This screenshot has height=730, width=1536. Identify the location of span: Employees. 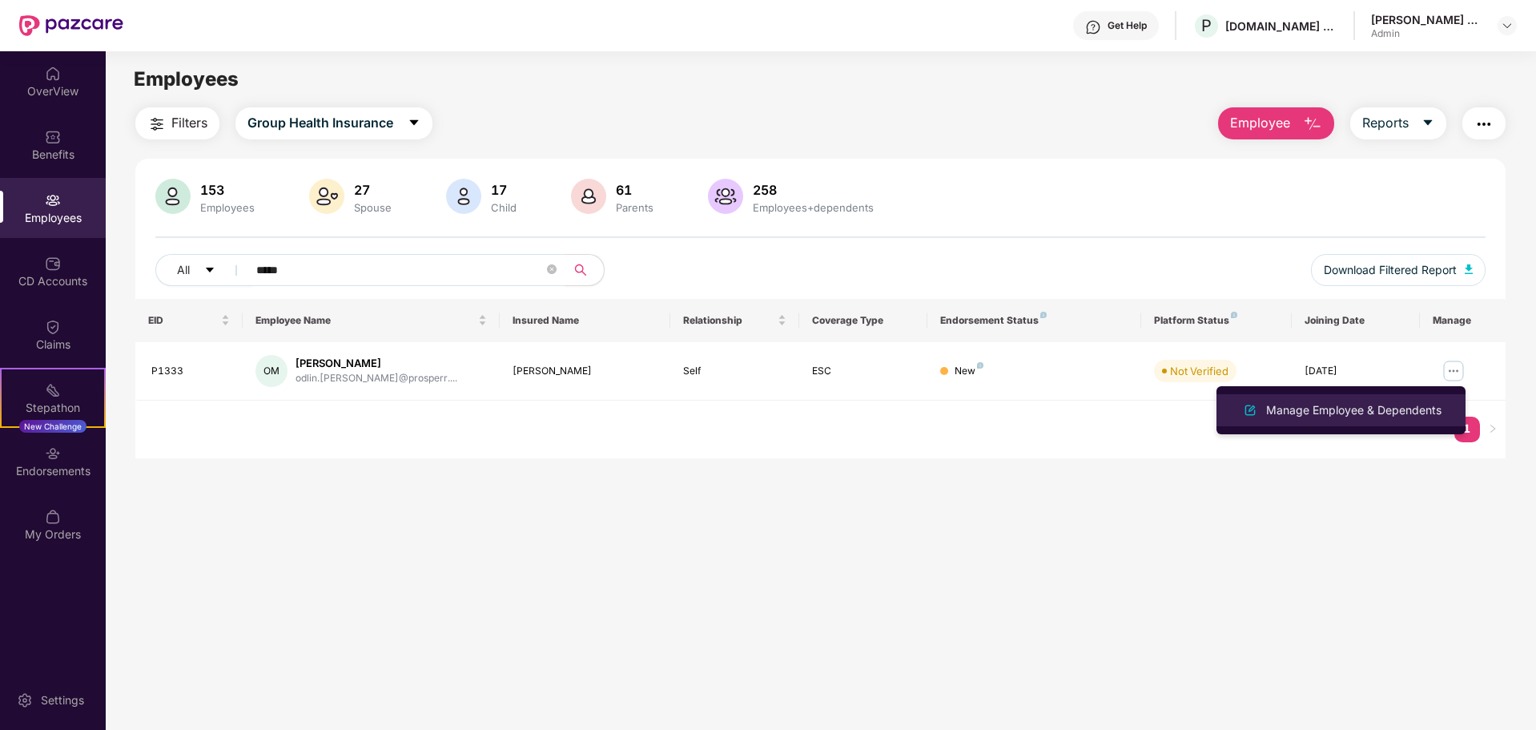
(186, 78).